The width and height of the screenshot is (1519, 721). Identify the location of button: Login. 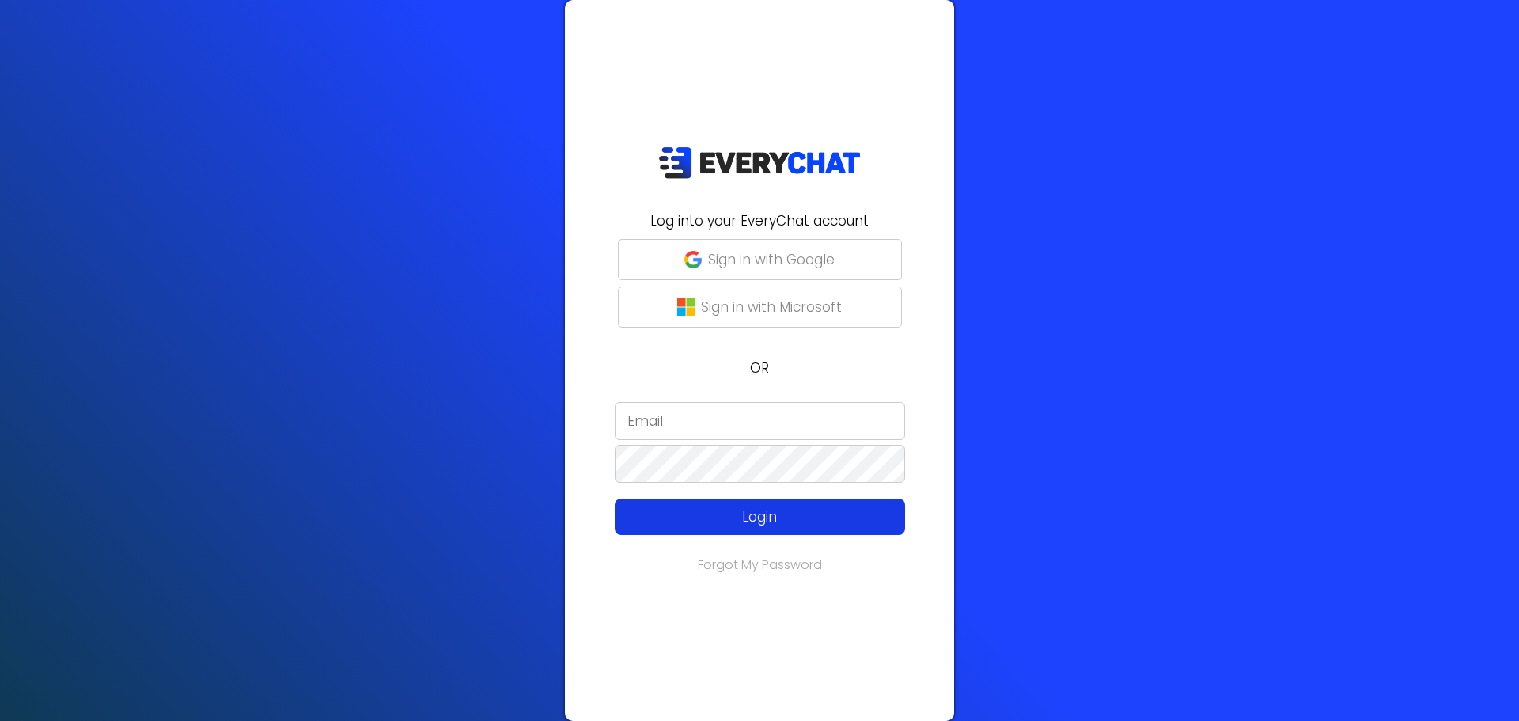
(760, 517).